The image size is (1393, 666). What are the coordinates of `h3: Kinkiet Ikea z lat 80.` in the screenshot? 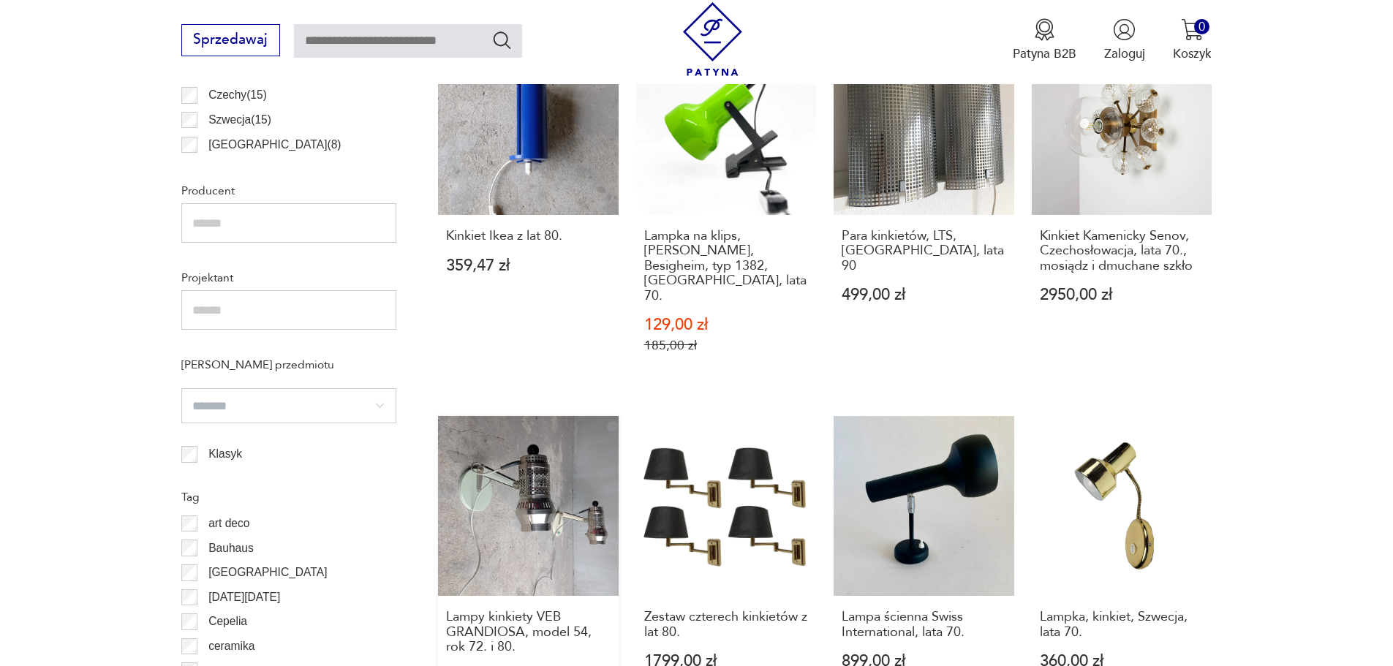 It's located at (528, 236).